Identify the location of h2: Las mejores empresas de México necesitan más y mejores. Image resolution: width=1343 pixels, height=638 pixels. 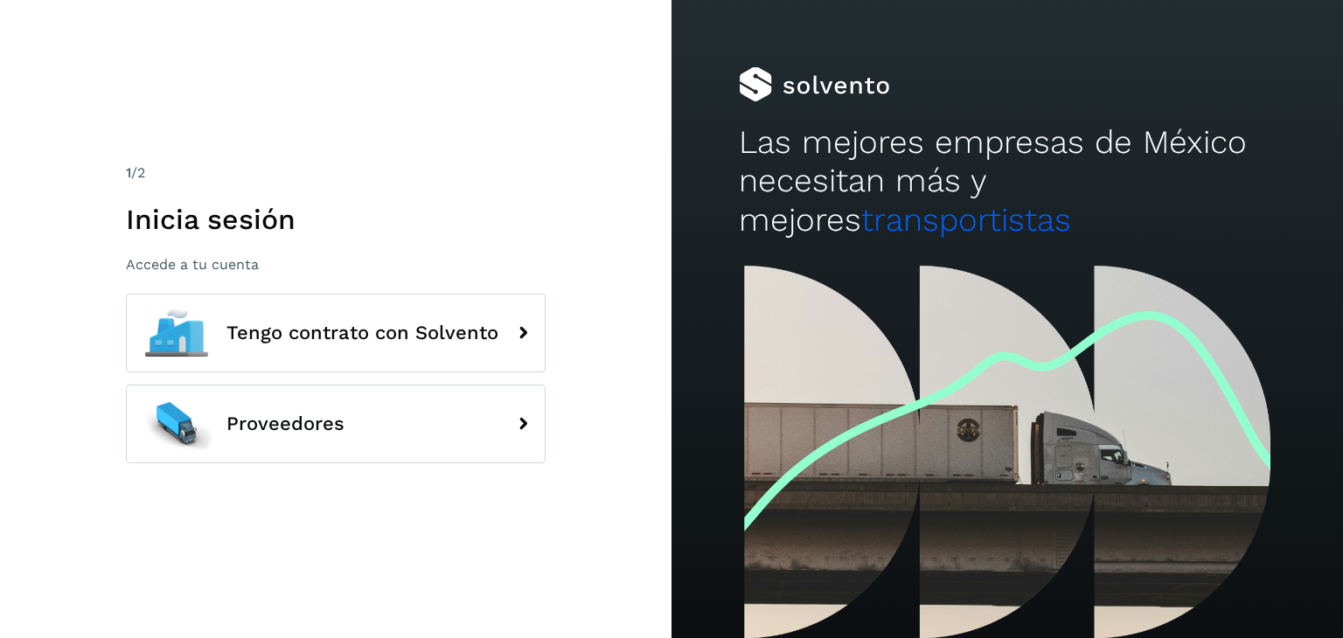
(1007, 181).